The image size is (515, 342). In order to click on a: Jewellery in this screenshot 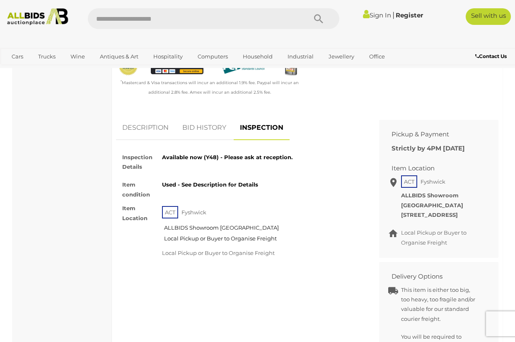, I will do `click(341, 56)`.